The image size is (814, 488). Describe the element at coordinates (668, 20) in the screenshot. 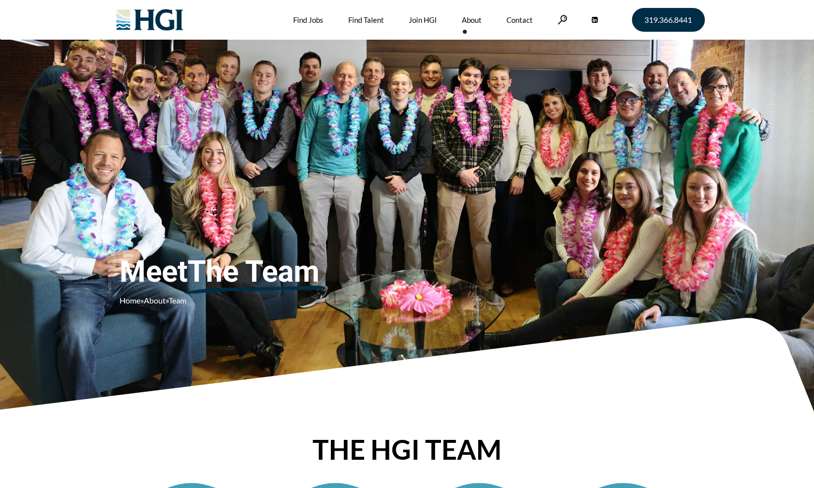

I see `span: 319.366.8441` at that location.